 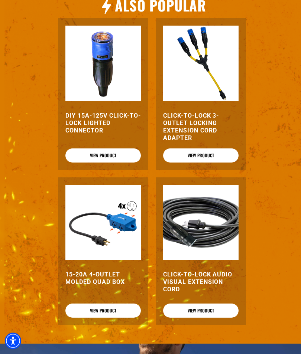 What do you see at coordinates (13, 341) in the screenshot?
I see `div: Accessibility Menu` at bounding box center [13, 341].